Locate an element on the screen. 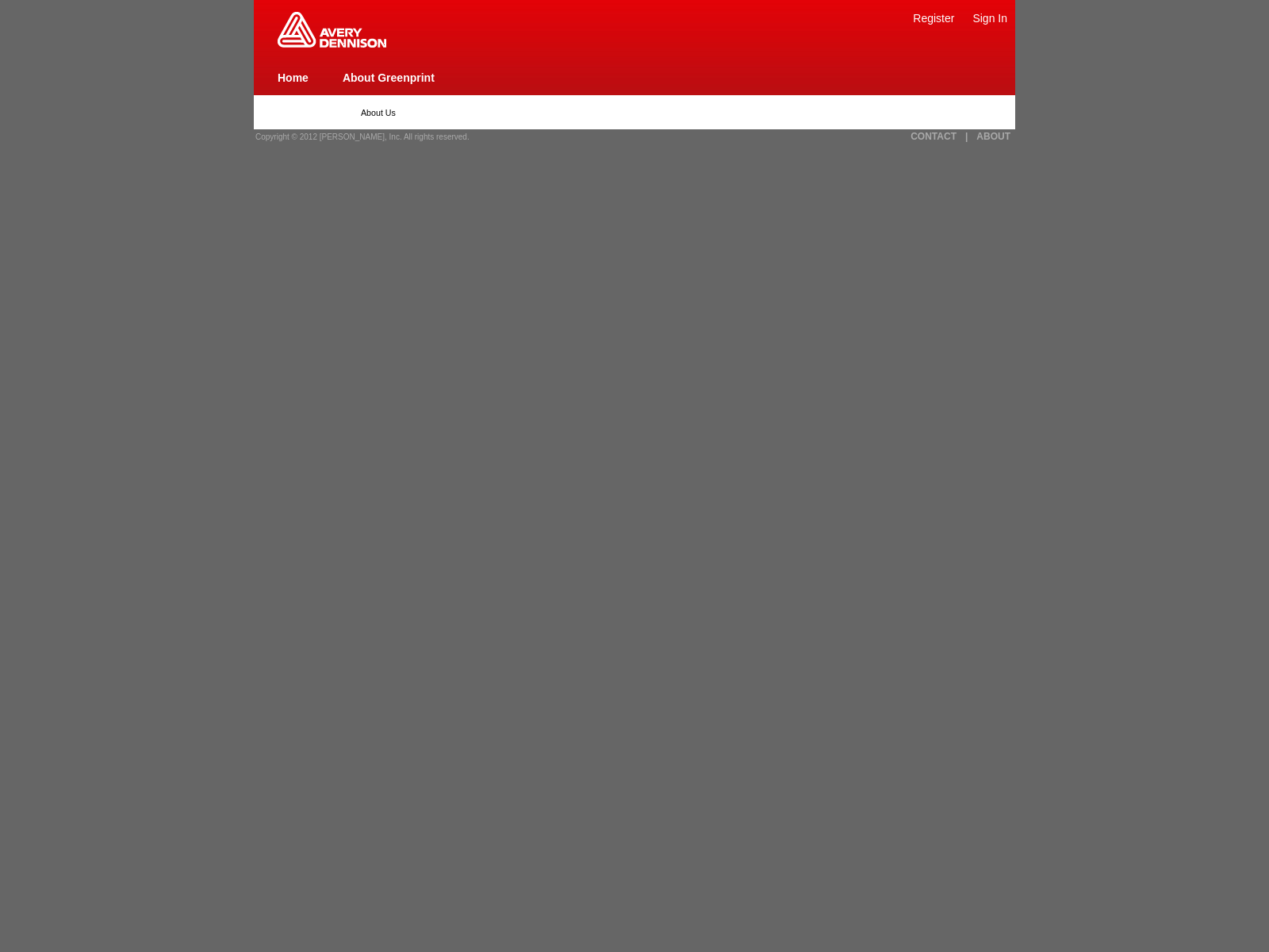  img: Home is located at coordinates (331, 29).